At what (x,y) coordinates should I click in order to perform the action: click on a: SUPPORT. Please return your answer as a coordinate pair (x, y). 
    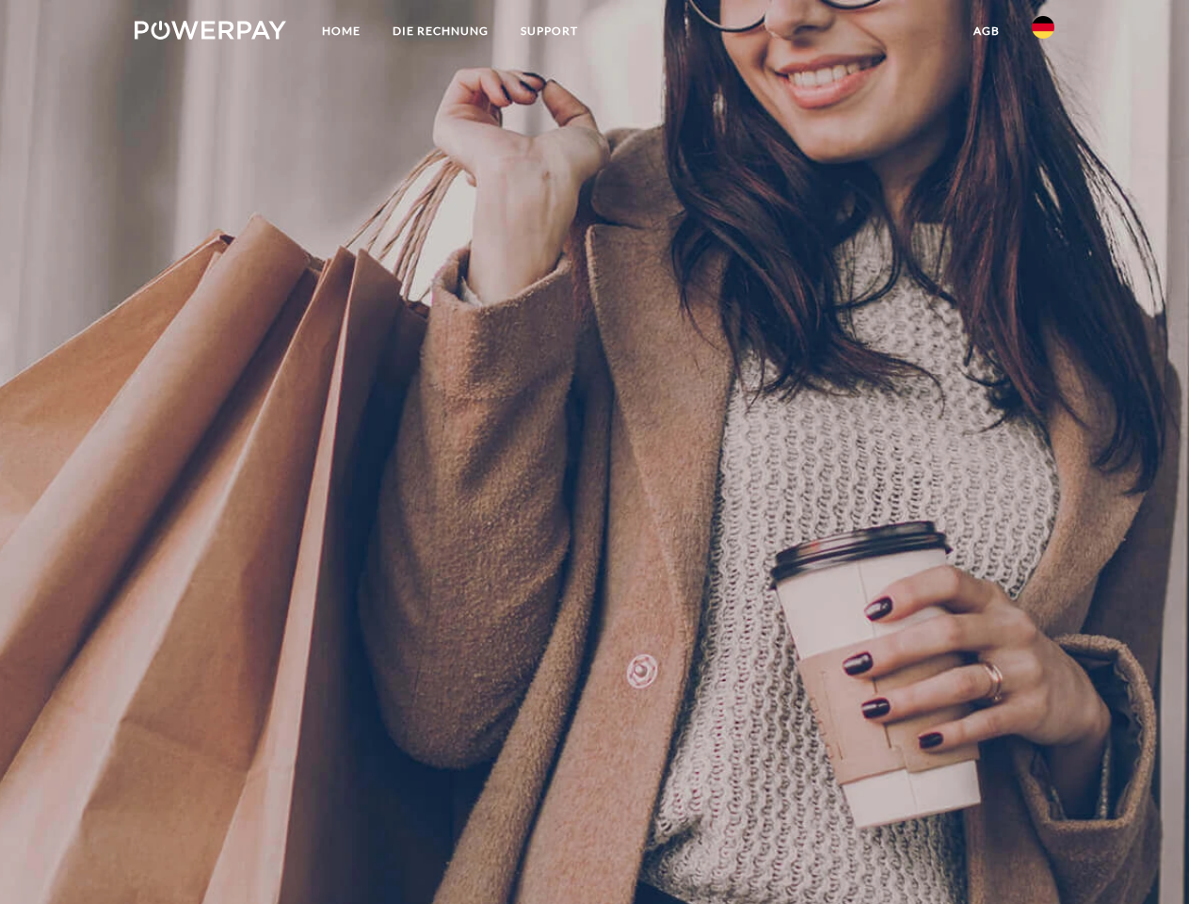
    Looking at the image, I should click on (549, 31).